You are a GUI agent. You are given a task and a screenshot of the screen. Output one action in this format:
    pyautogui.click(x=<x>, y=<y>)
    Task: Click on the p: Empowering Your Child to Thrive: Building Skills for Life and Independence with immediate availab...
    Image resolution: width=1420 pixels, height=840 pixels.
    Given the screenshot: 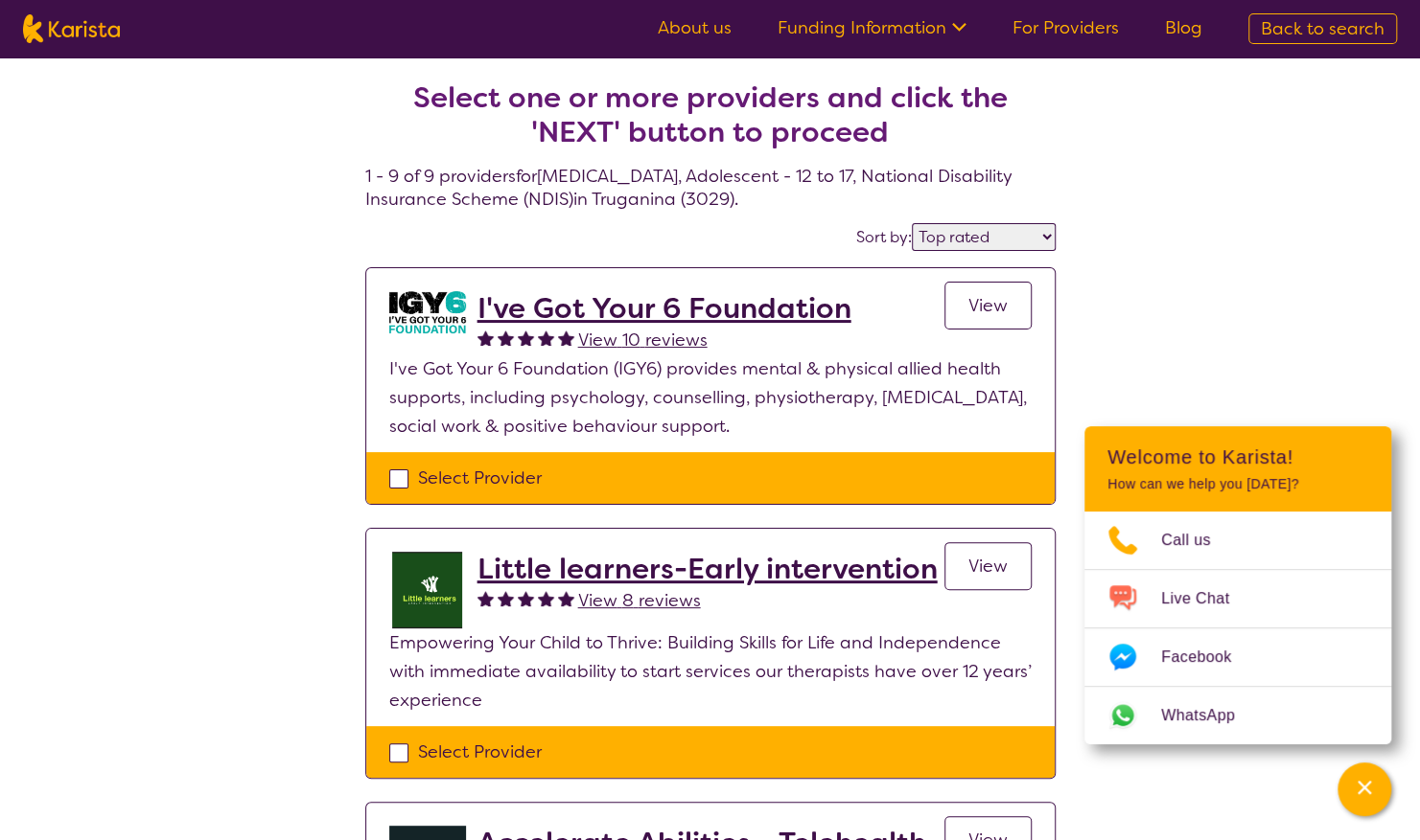 What is the action you would take?
    pyautogui.click(x=710, y=671)
    